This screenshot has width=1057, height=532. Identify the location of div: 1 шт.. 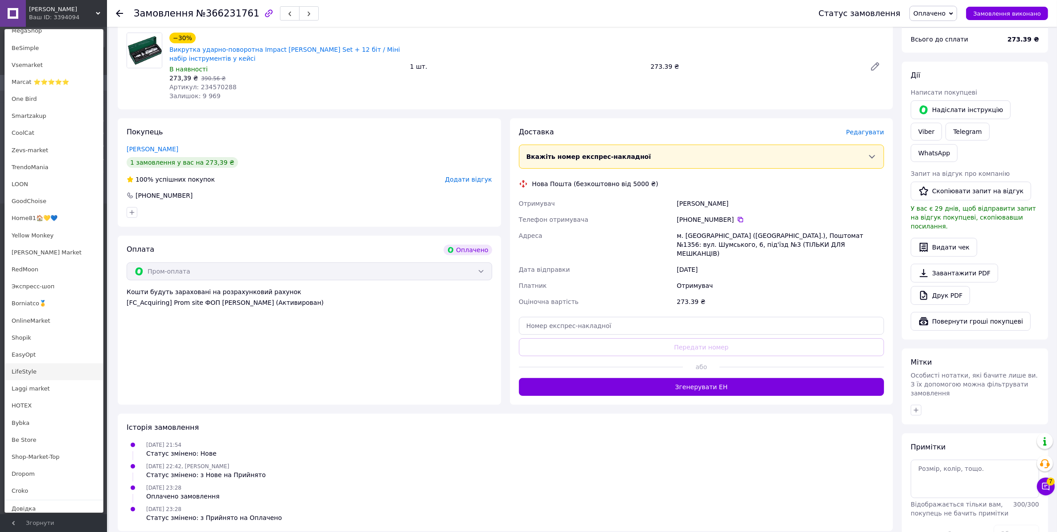
(527, 66).